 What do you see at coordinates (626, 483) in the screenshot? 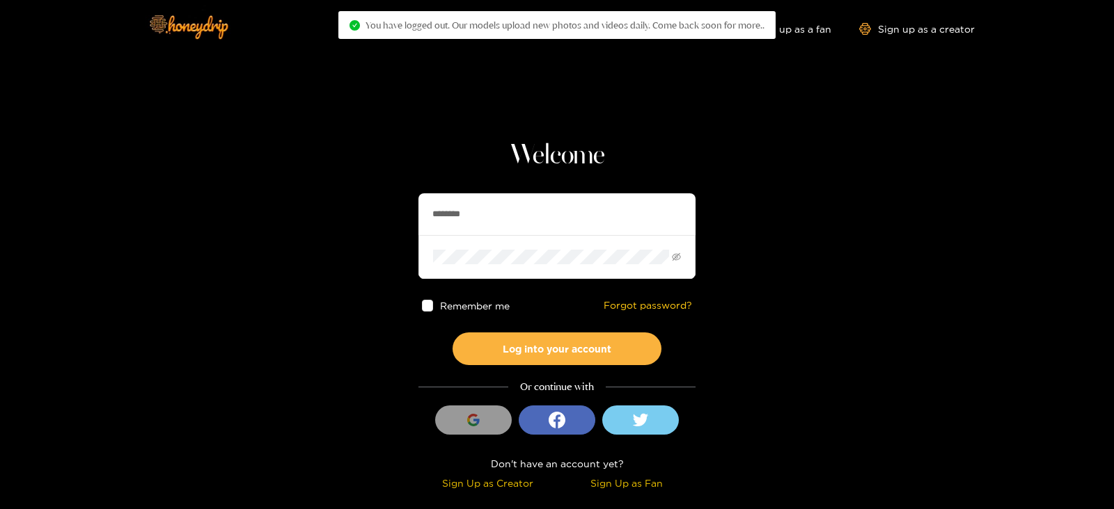
I see `div: Sign Up as Fan` at bounding box center [626, 483].